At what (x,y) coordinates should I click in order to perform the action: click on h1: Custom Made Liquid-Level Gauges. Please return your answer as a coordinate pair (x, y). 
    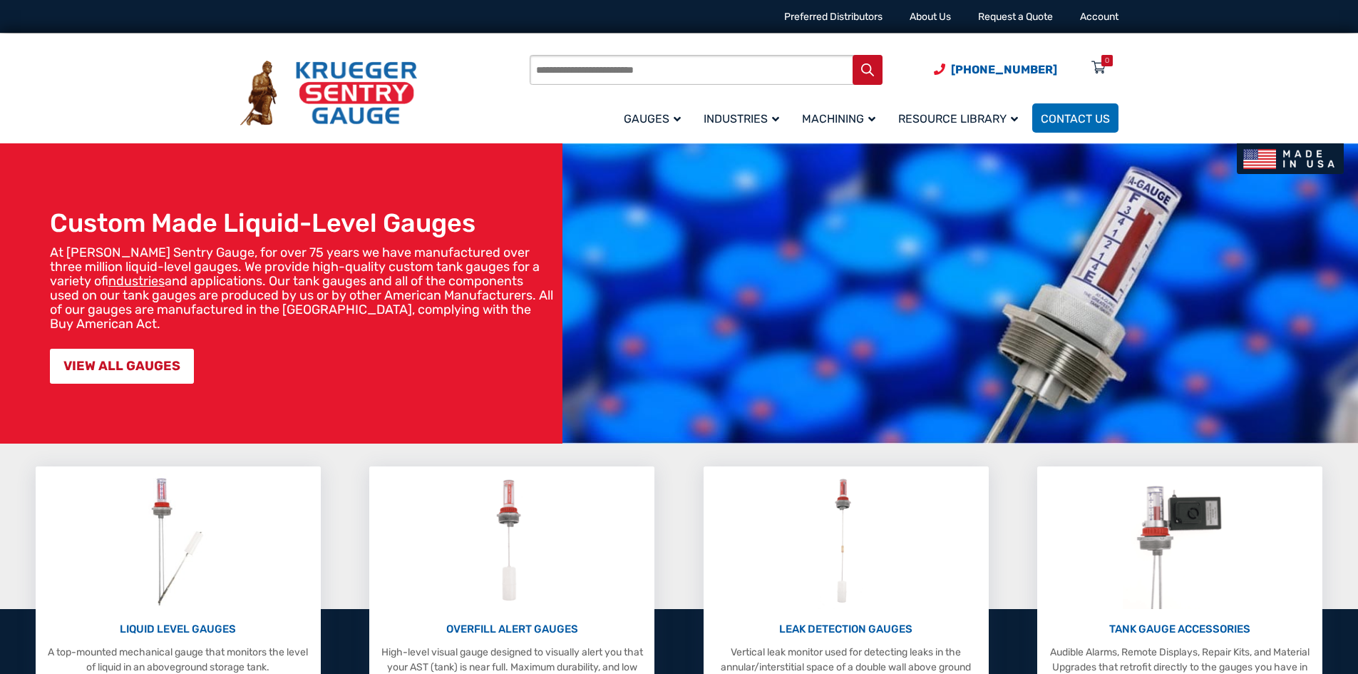
    Looking at the image, I should click on (302, 222).